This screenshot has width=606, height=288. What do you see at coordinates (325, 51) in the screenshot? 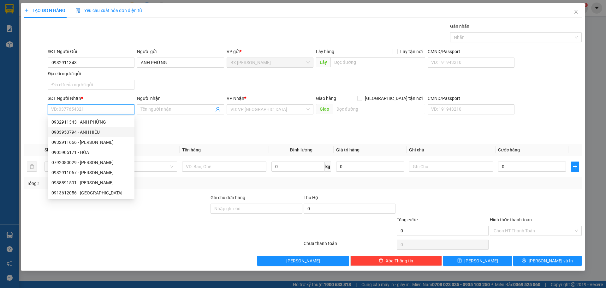
I see `span: Lấy hàng` at bounding box center [325, 51].